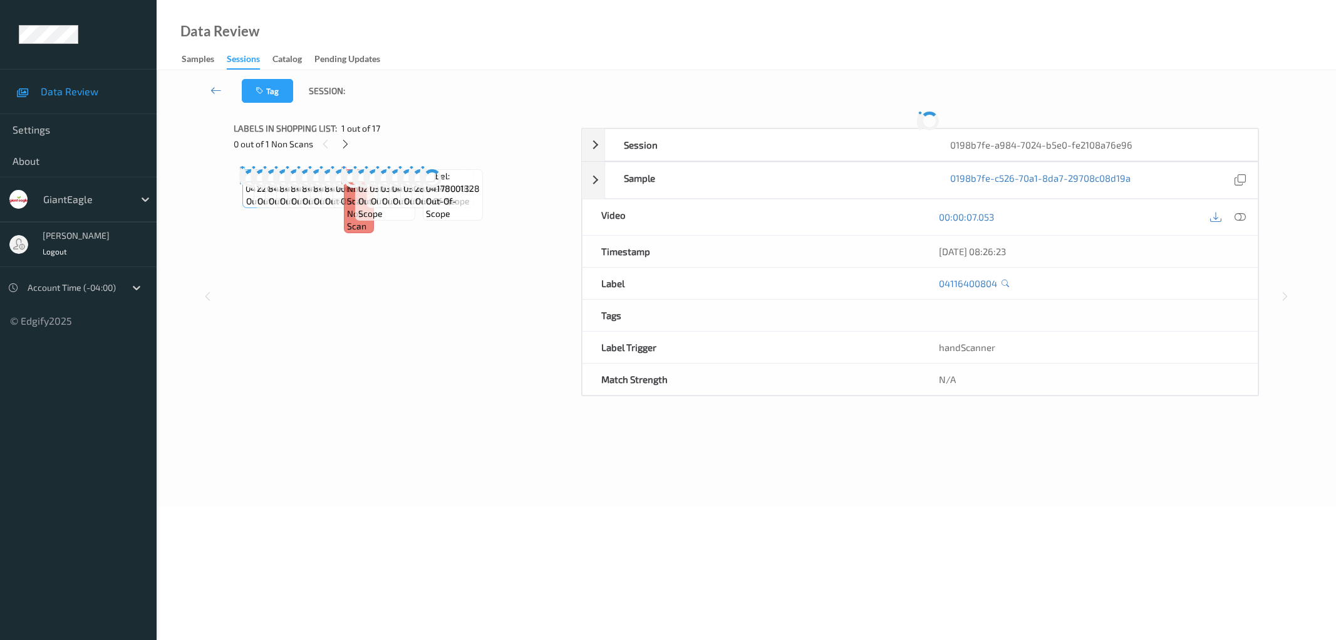 The image size is (1336, 640). I want to click on div: N/A, so click(1089, 379).